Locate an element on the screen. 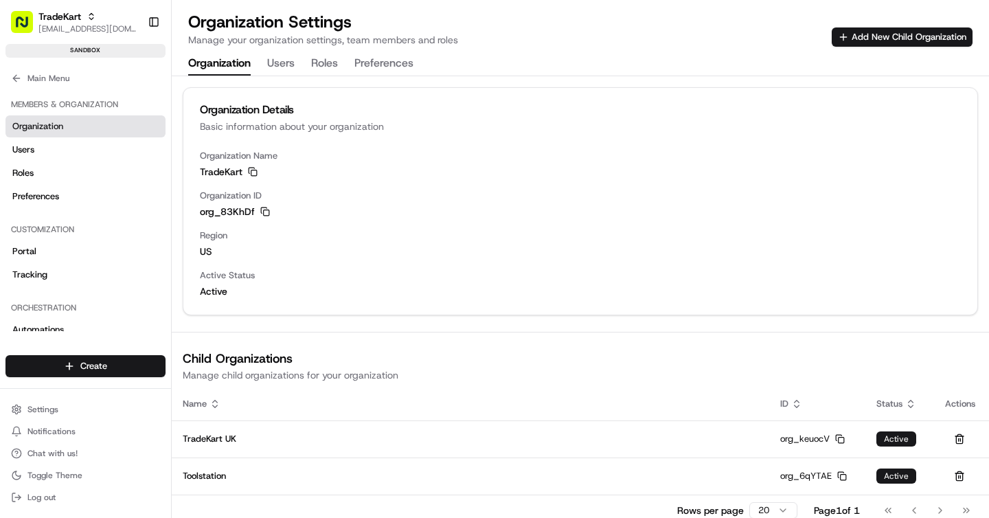 The height and width of the screenshot is (518, 989). div: ID is located at coordinates (817, 404).